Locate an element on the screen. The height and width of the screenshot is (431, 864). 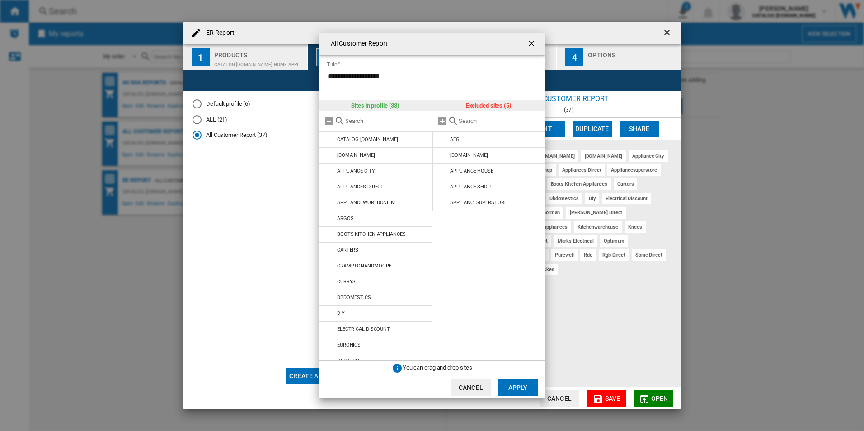
div: DBDOMESTICS is located at coordinates (354, 297).